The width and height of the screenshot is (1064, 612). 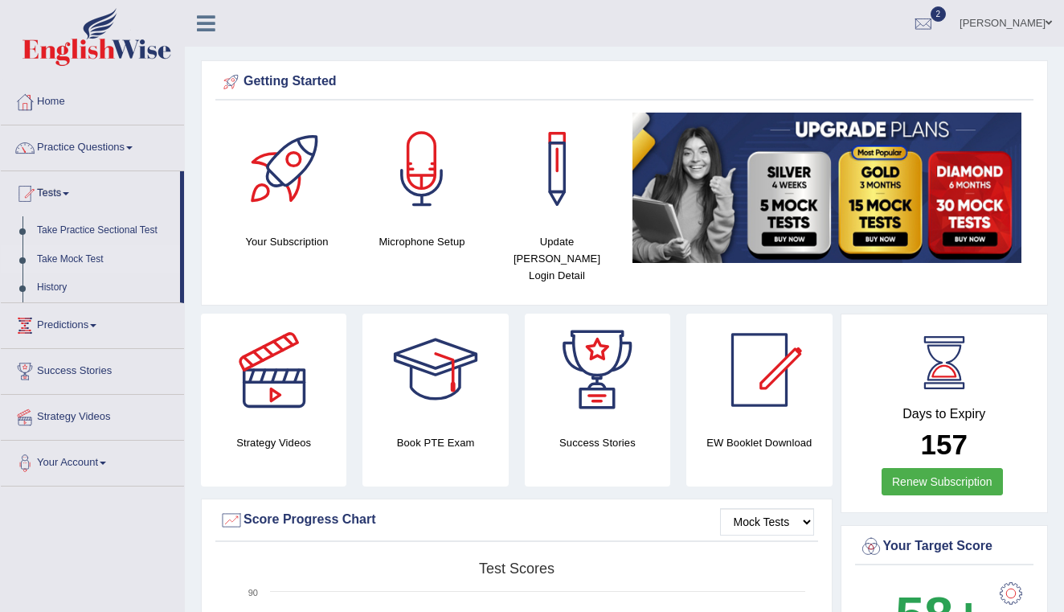 What do you see at coordinates (939, 14) in the screenshot?
I see `span: 2` at bounding box center [939, 14].